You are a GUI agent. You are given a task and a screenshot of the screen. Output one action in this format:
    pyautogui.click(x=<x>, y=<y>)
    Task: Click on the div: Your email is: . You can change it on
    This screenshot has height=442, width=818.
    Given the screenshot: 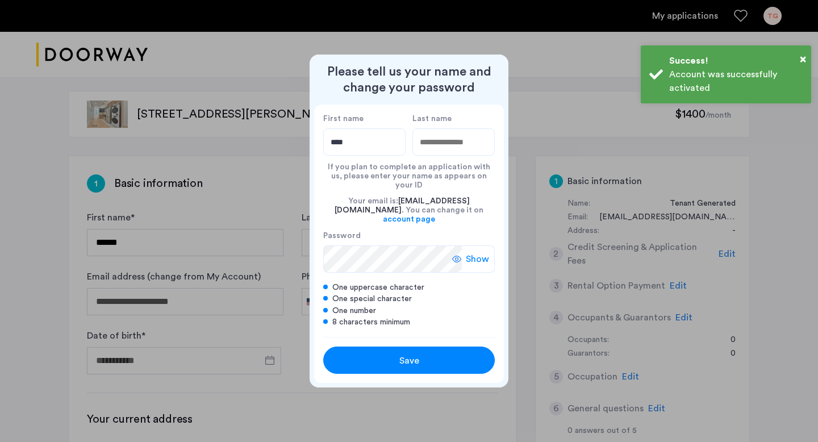 What is the action you would take?
    pyautogui.click(x=409, y=210)
    